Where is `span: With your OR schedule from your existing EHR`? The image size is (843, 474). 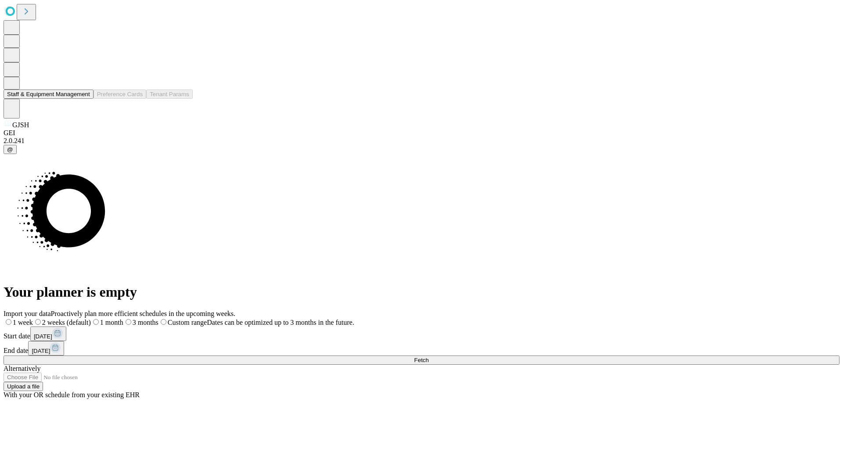
span: With your OR schedule from your existing EHR is located at coordinates (72, 395).